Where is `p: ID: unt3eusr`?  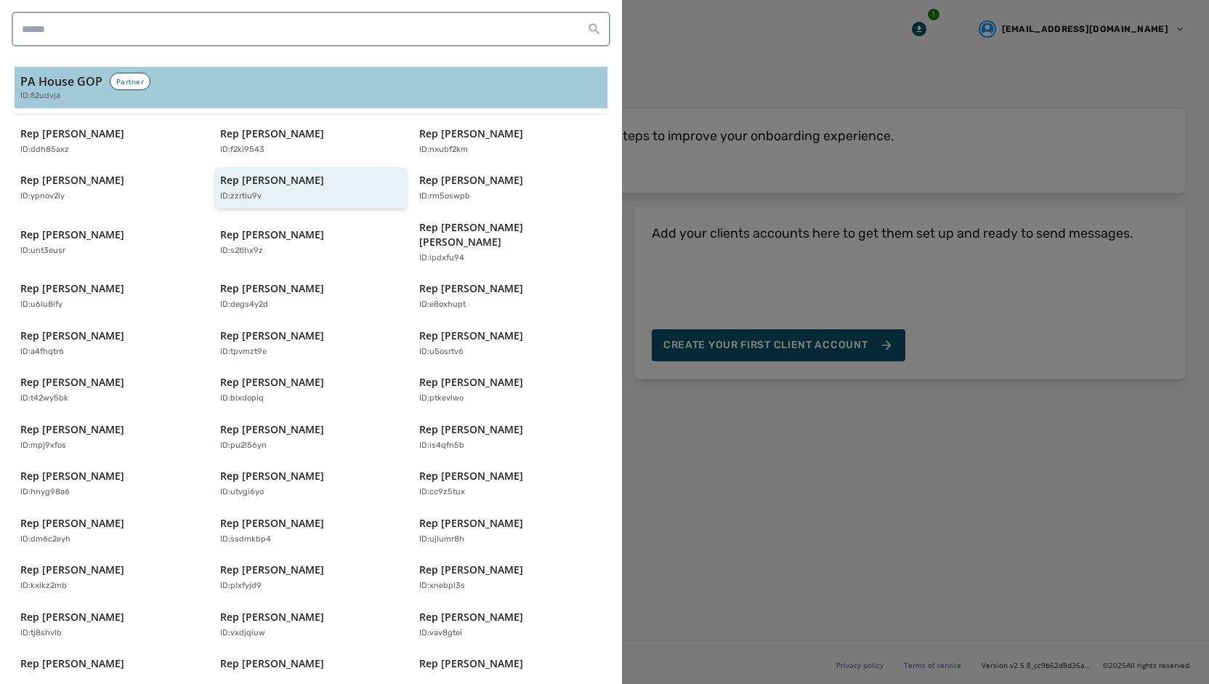 p: ID: unt3eusr is located at coordinates (43, 251).